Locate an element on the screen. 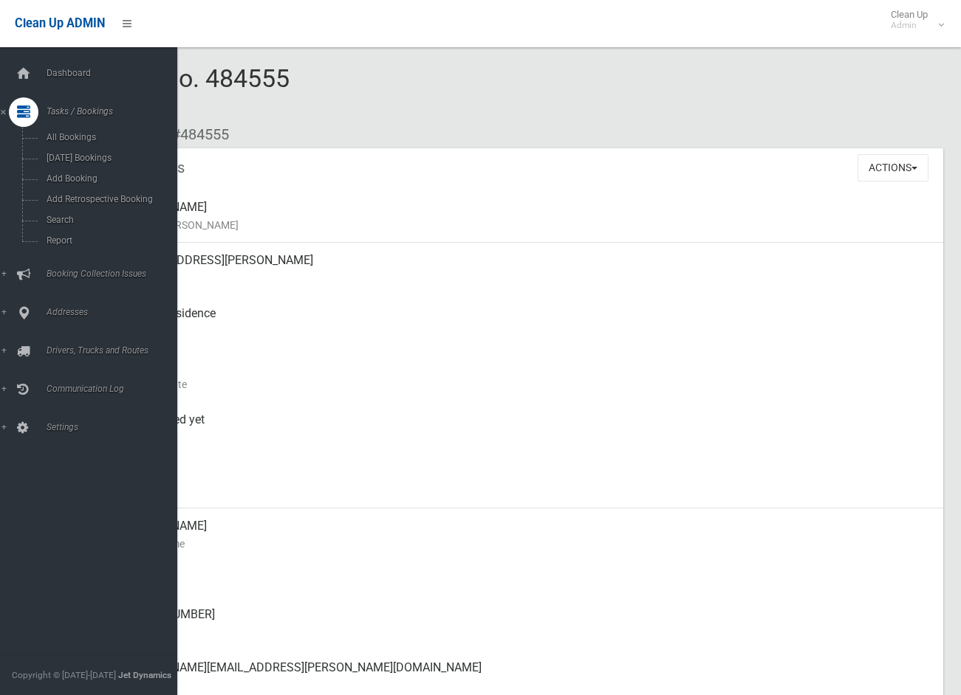 The height and width of the screenshot is (695, 961). small: Collected At is located at coordinates (524, 438).